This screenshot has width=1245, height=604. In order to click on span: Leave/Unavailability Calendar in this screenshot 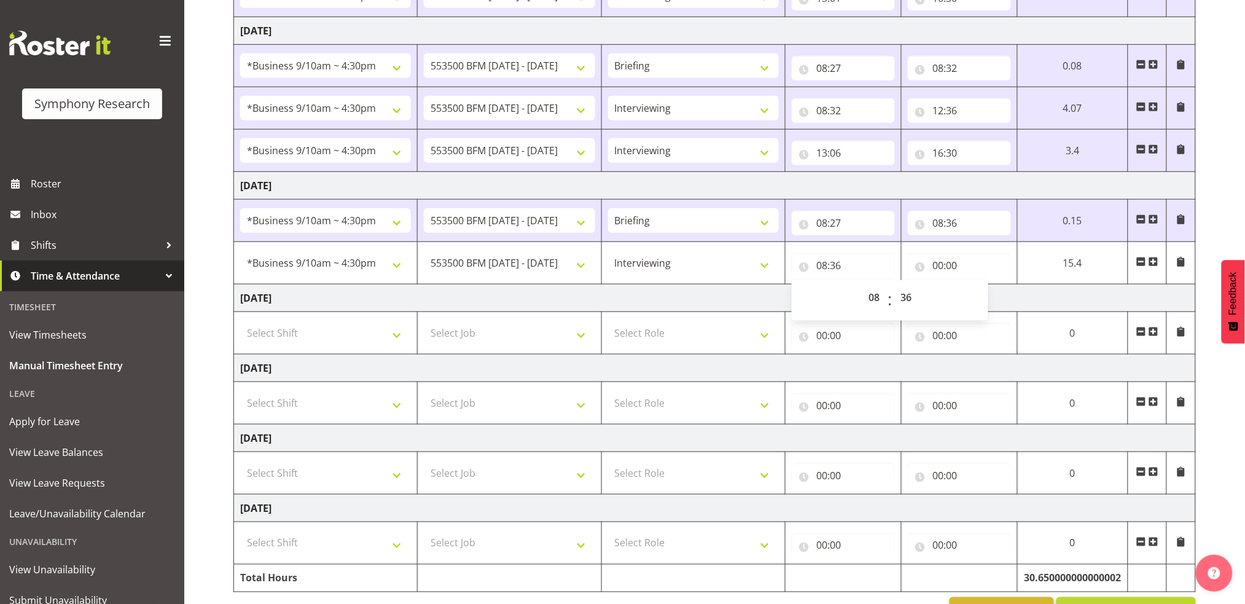, I will do `click(92, 513)`.